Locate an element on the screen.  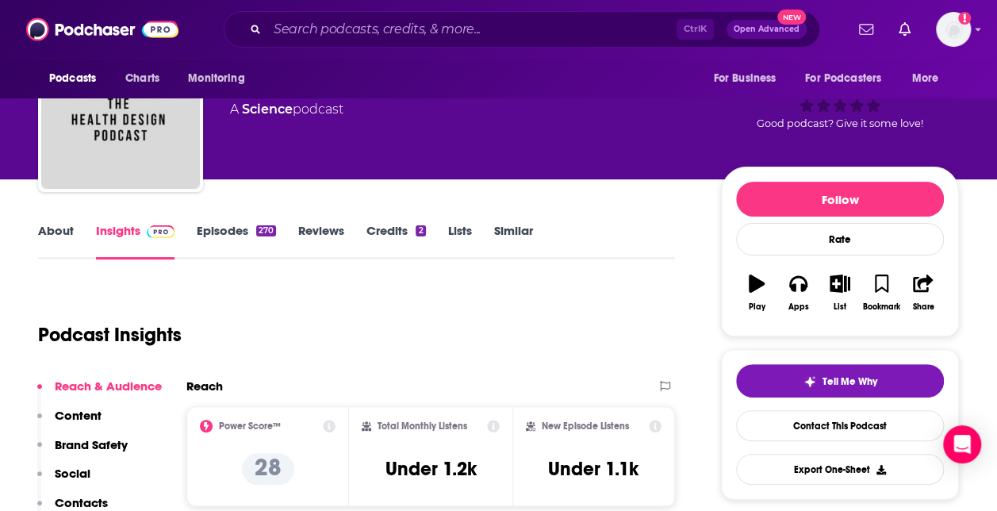
a: Lists is located at coordinates (460, 241).